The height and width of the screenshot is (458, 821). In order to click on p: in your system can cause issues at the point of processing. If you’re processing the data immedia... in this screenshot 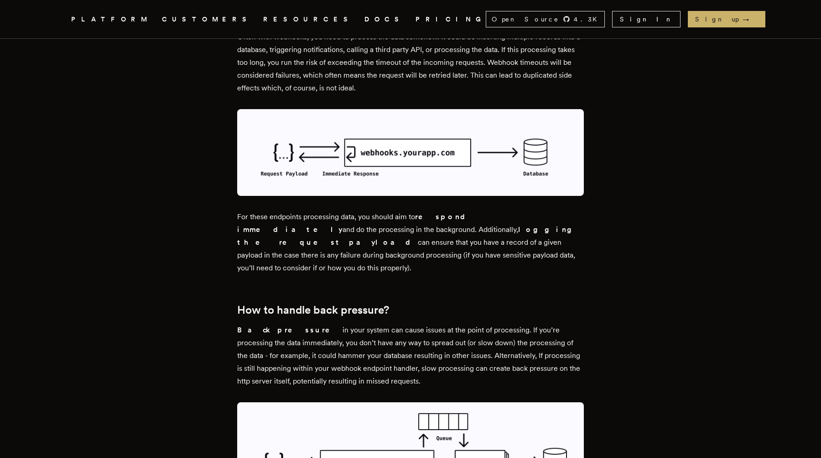, I will do `click(411, 355)`.